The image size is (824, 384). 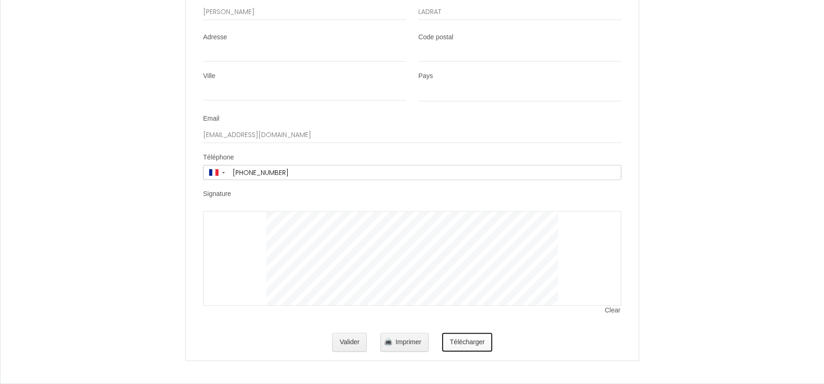 I want to click on label: Ville, so click(x=209, y=76).